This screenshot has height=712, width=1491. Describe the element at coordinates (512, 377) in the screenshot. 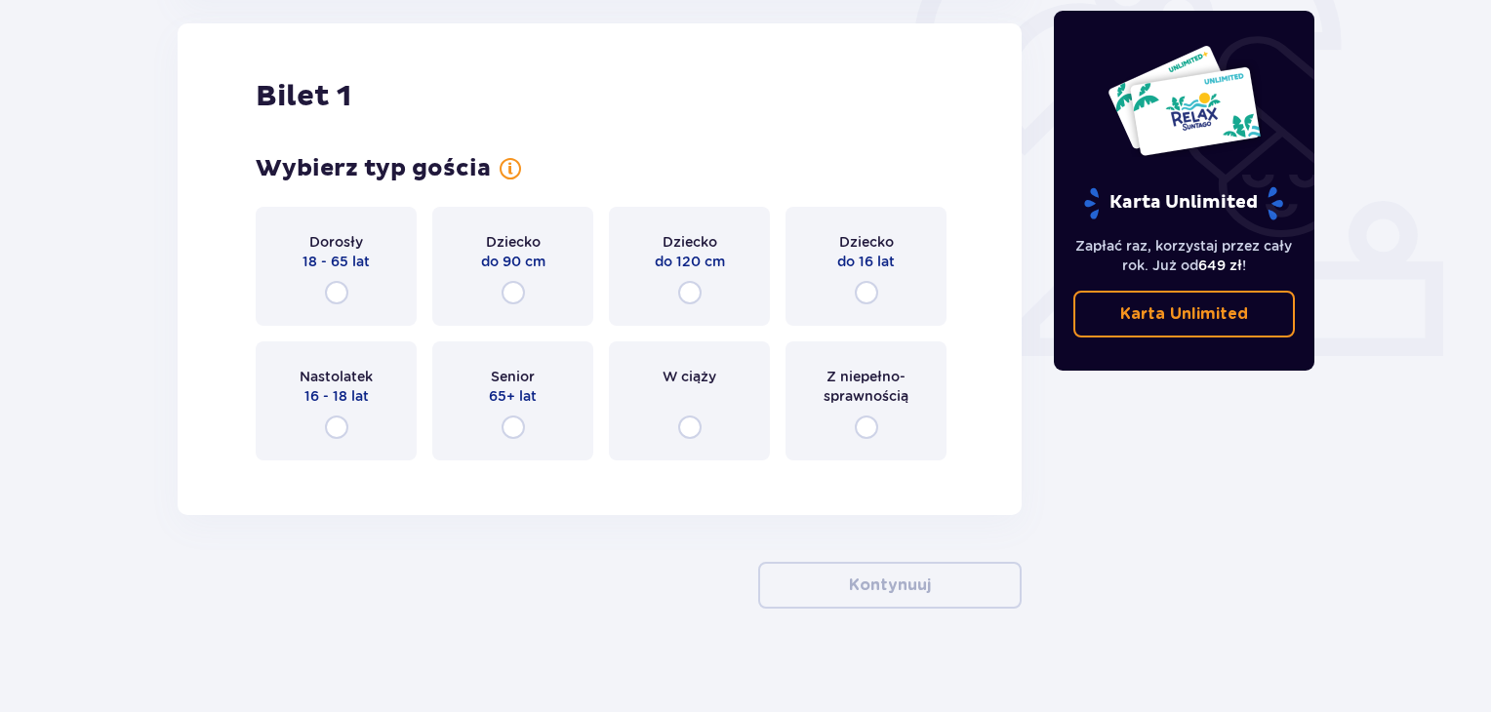

I see `span: Senior` at that location.